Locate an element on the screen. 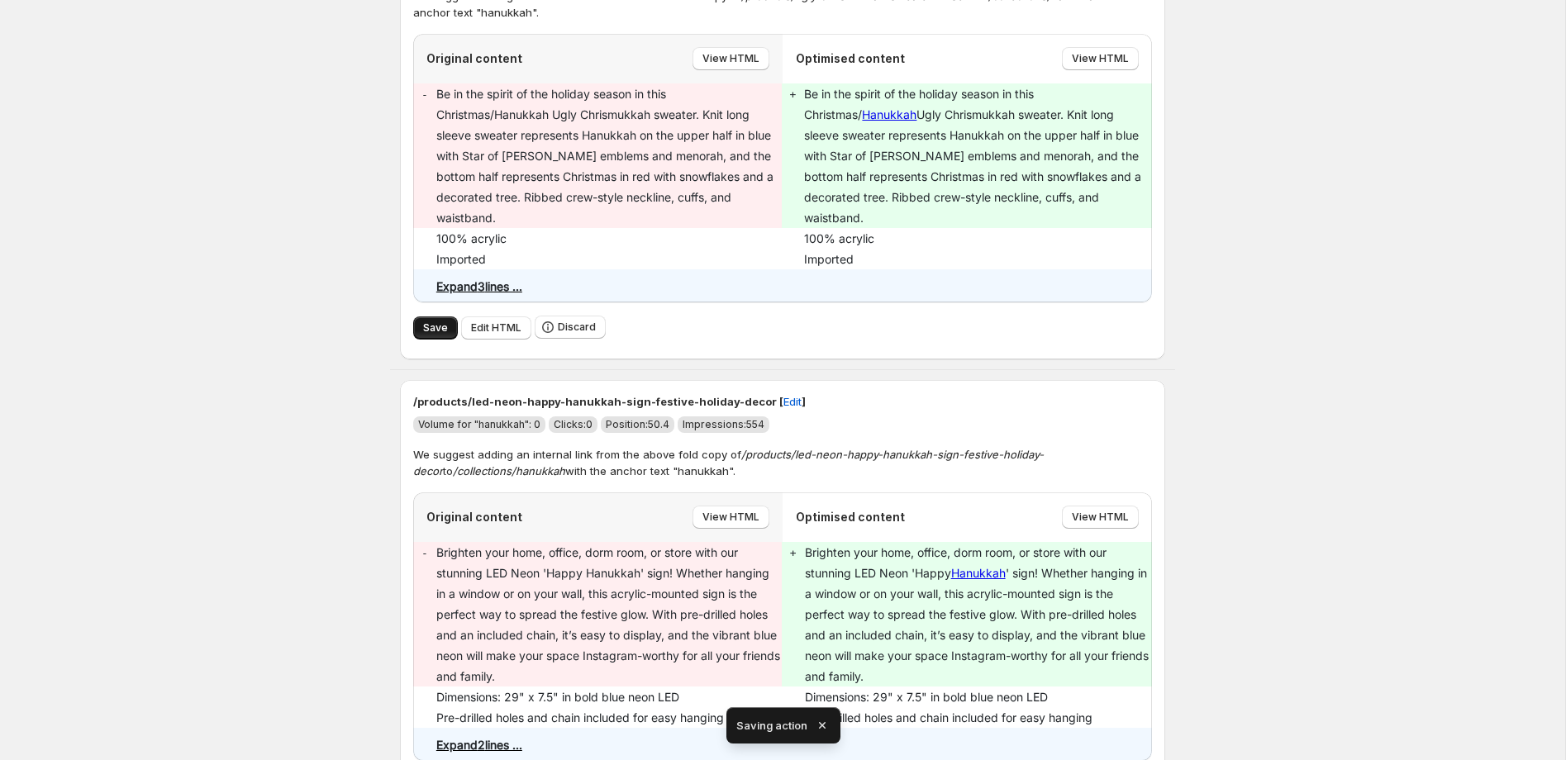  p: Brighten your home, office, dorm room, or store with our stunning LED Neon 'Happy ' sign! Whether... is located at coordinates (979, 614).